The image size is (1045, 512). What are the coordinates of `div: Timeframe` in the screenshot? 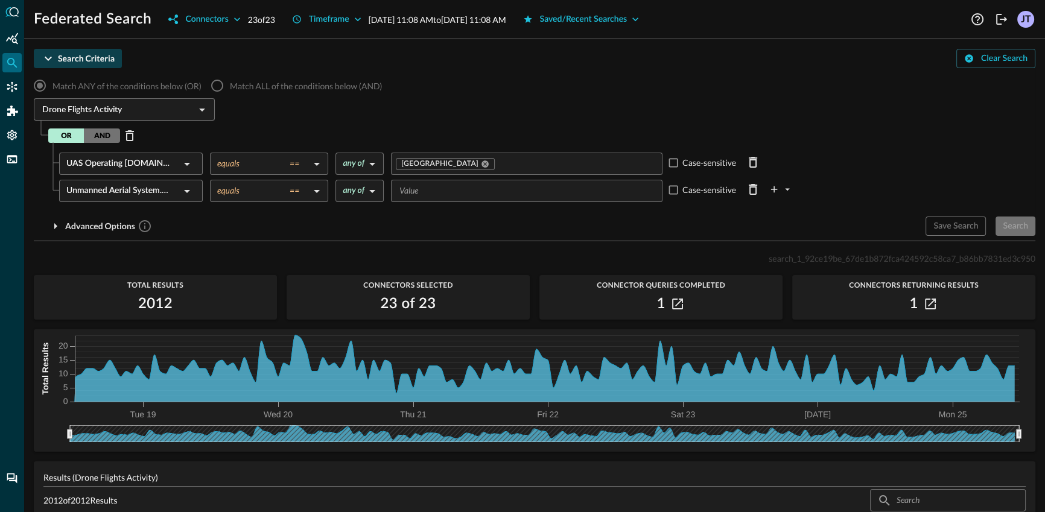 It's located at (329, 19).